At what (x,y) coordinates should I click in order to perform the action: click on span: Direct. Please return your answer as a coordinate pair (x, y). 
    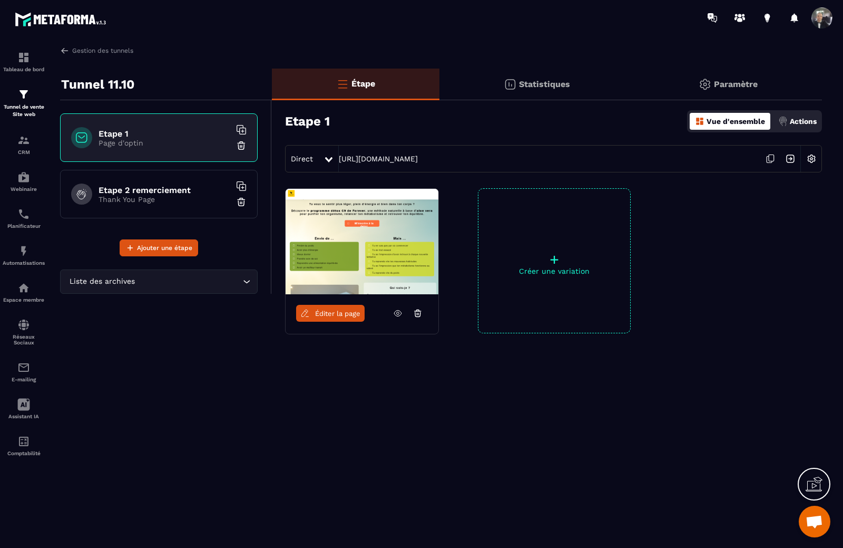
    Looking at the image, I should click on (302, 159).